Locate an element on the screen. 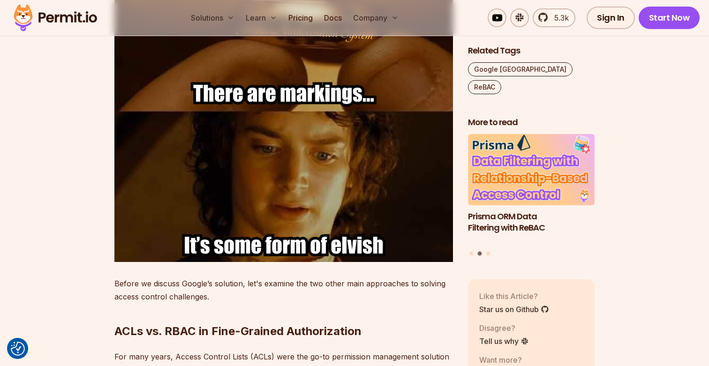  a: Tell us why is located at coordinates (504, 341).